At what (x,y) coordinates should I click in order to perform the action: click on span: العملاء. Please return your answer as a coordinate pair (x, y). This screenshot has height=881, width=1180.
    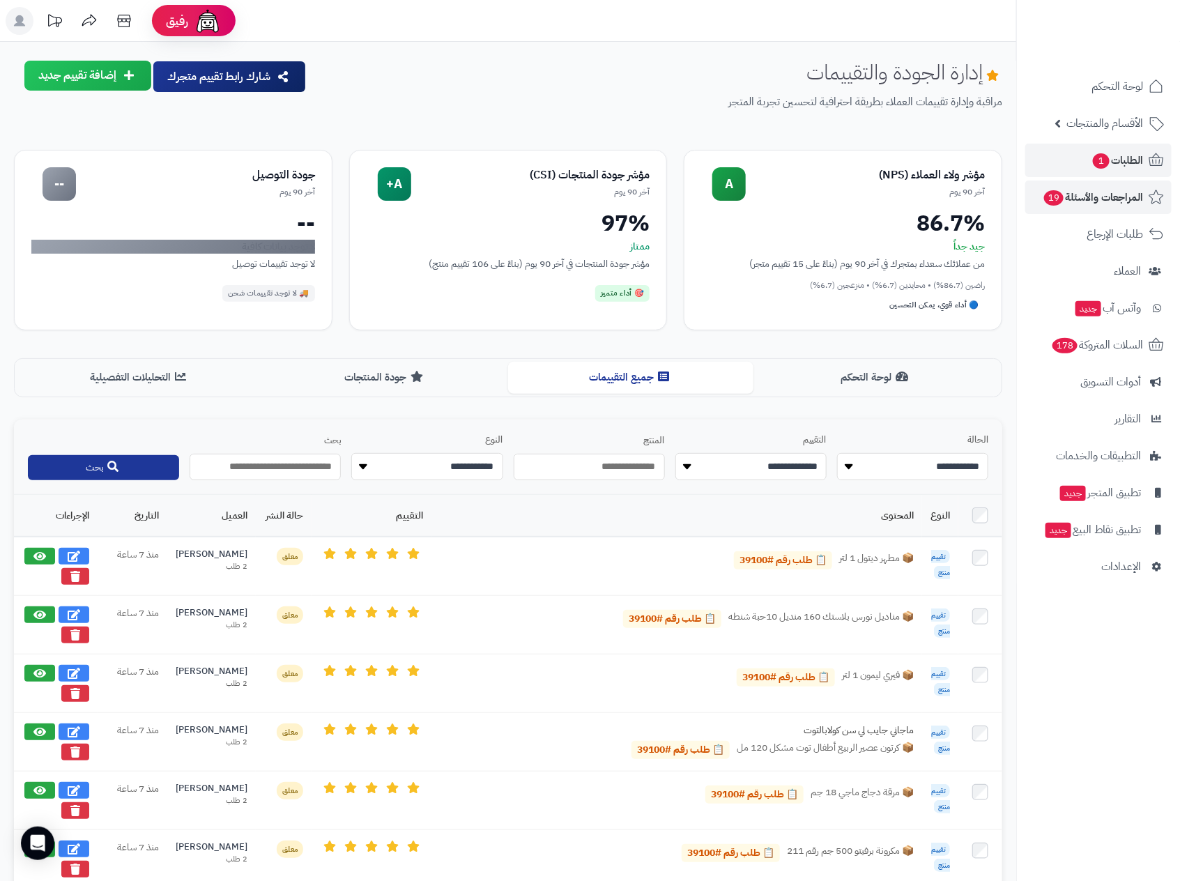
    Looking at the image, I should click on (1127, 271).